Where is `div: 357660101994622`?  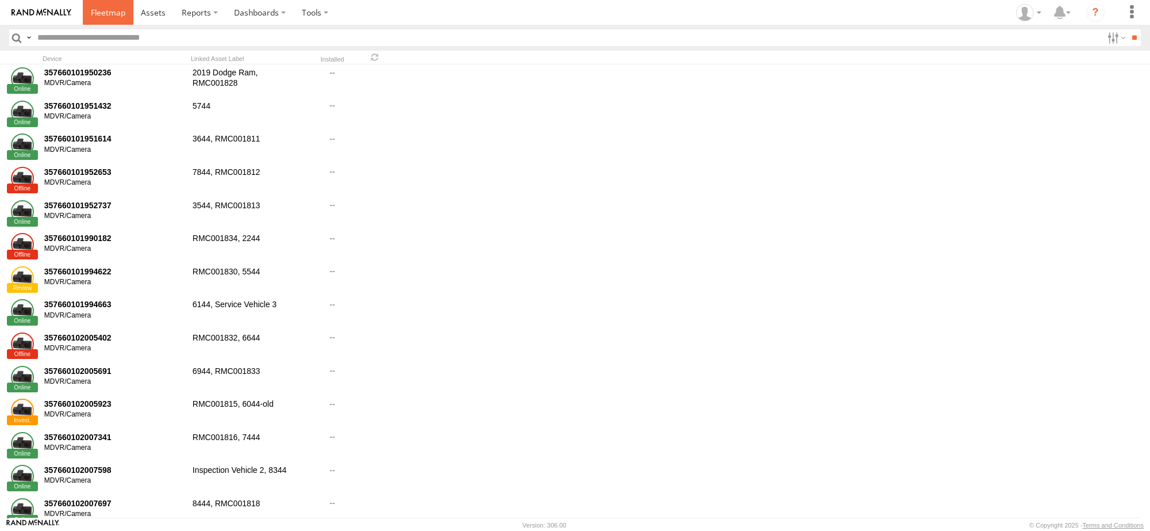 div: 357660101994622 is located at coordinates (114, 272).